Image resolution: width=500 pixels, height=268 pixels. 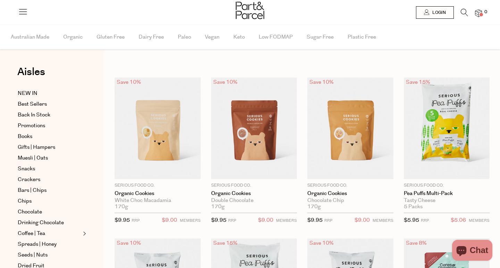 I want to click on span: Coffee | Tea, so click(x=31, y=233).